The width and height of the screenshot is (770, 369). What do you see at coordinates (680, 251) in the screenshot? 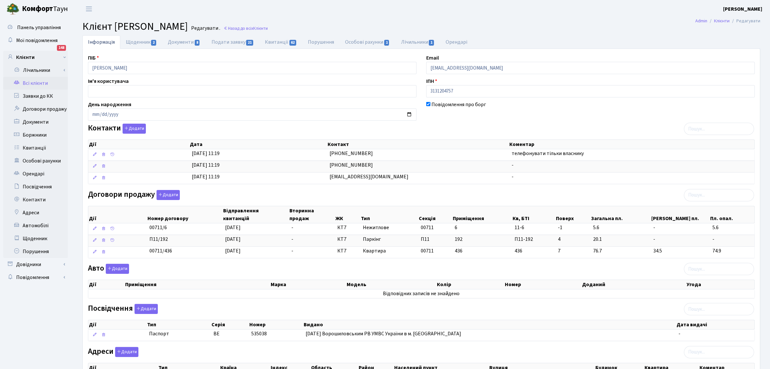
I see `span: 34.5` at bounding box center [680, 251].